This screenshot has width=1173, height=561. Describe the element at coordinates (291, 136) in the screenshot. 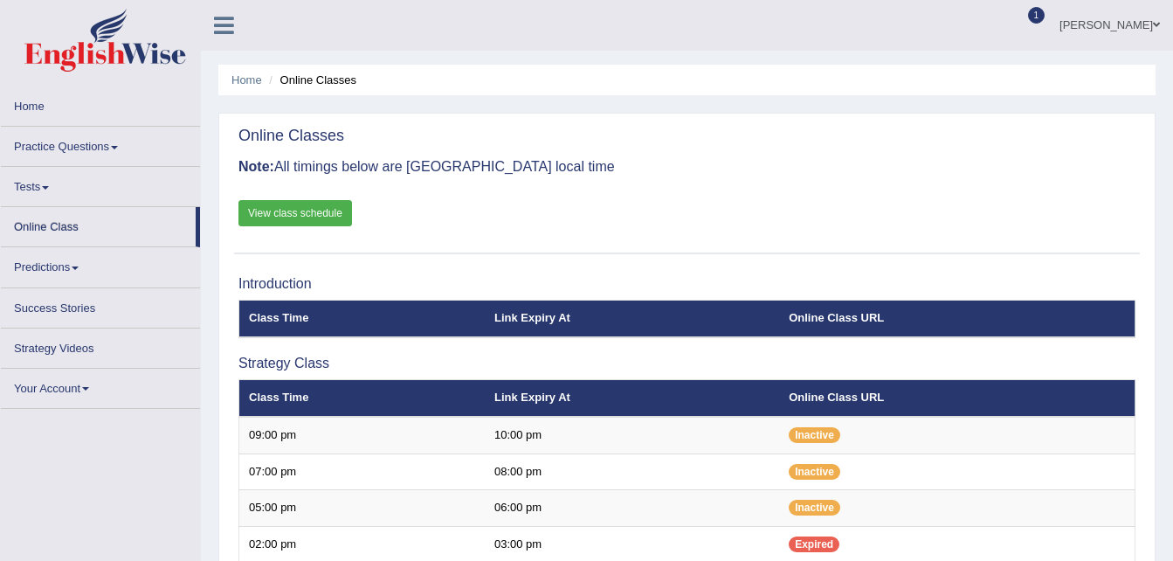

I see `h2: Online Classes` at that location.